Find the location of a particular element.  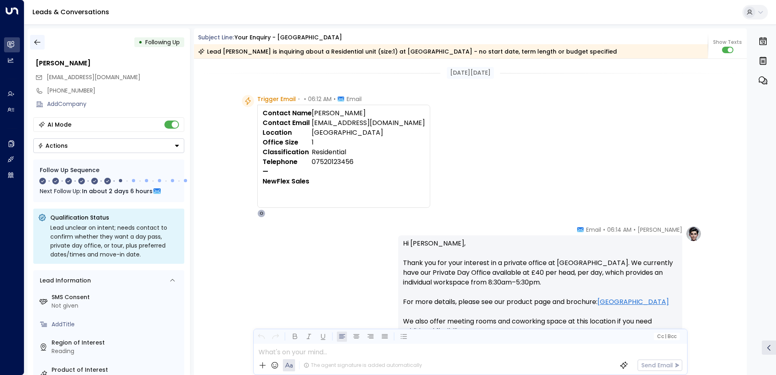

strong: Classification is located at coordinates (286, 152).